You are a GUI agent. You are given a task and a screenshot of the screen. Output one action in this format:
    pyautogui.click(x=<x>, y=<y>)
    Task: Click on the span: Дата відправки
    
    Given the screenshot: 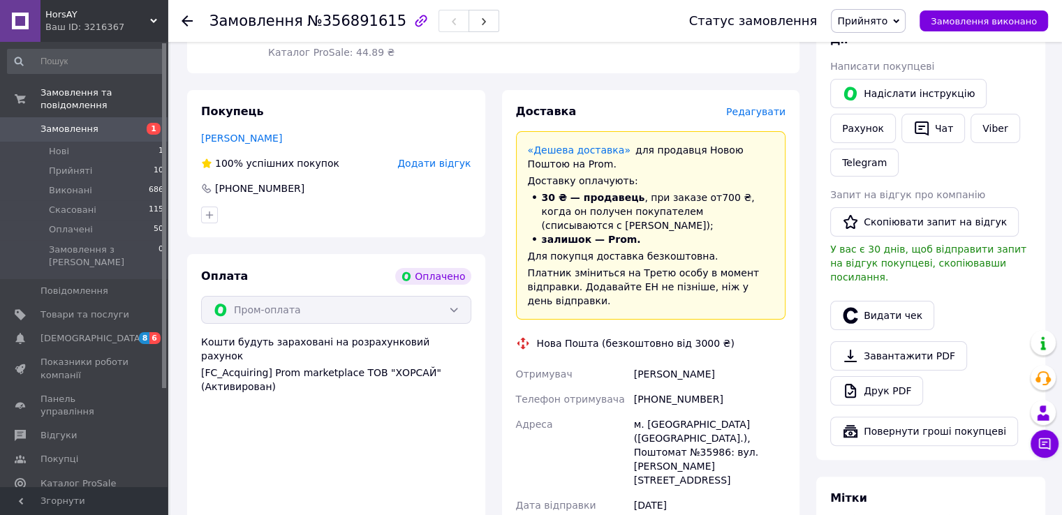 What is the action you would take?
    pyautogui.click(x=556, y=506)
    